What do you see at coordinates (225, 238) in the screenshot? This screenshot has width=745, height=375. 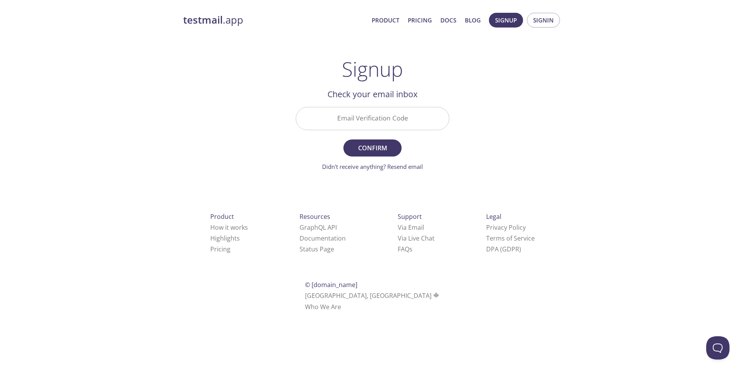 I see `a: Highlights` at bounding box center [225, 238].